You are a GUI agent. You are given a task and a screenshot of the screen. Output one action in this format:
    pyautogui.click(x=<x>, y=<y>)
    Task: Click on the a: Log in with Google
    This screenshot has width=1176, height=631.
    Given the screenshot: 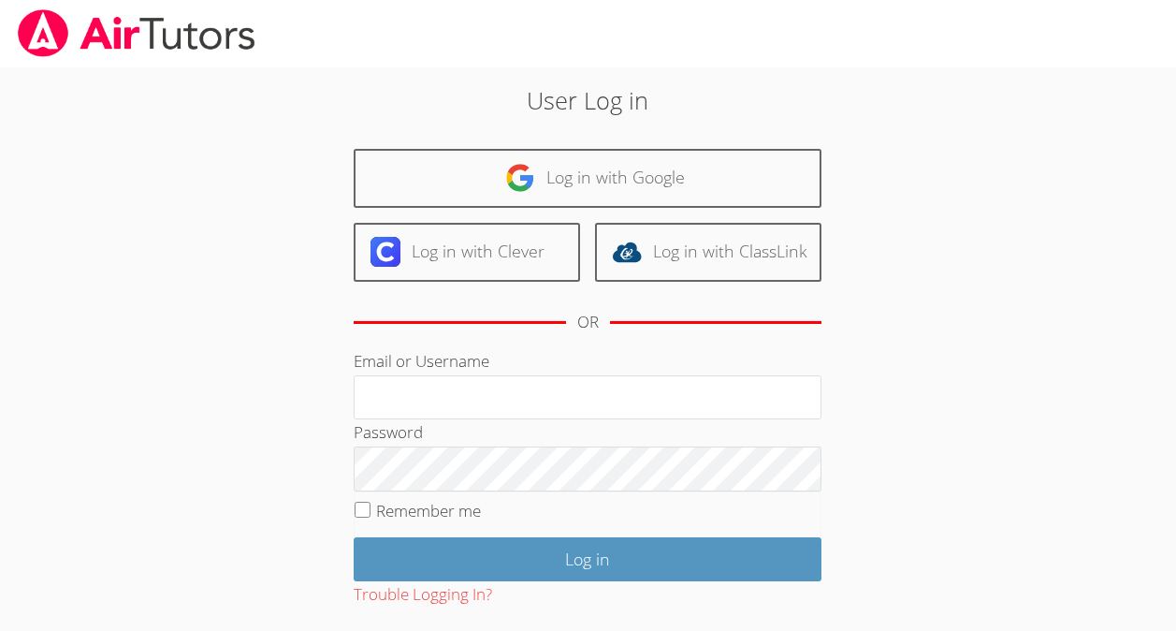 What is the action you would take?
    pyautogui.click(x=588, y=178)
    